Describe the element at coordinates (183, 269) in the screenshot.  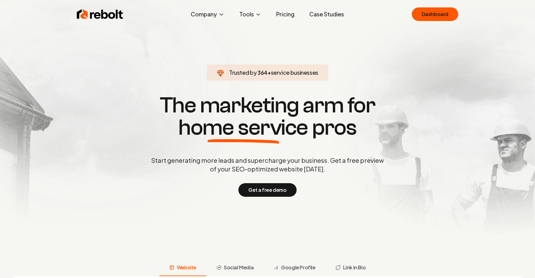
I see `button: Website` at that location.